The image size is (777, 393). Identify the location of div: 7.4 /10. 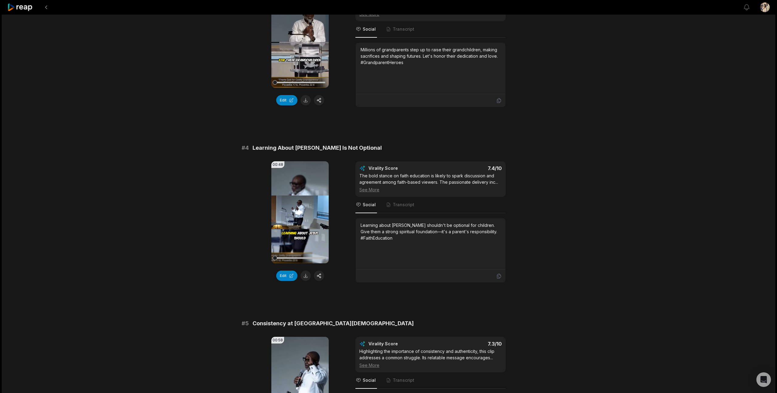
(469, 168).